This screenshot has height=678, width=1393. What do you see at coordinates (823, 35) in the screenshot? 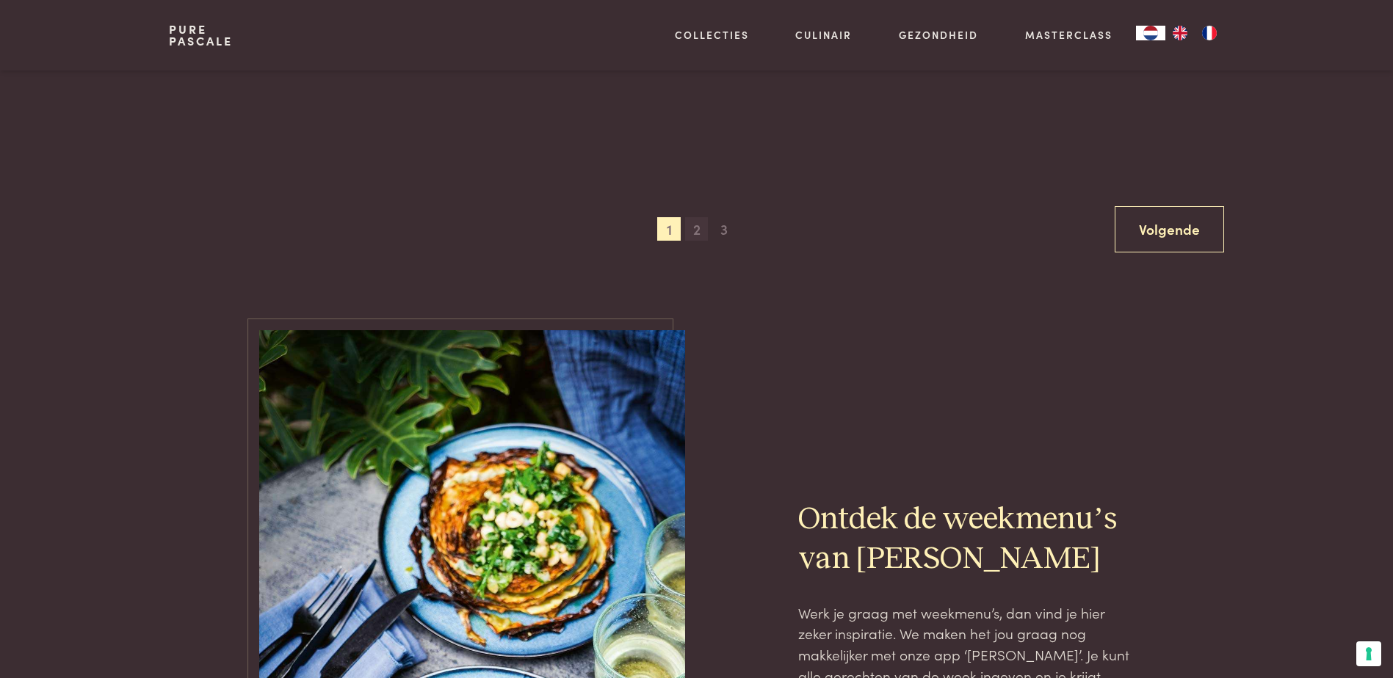
I see `a: Culinair` at bounding box center [823, 35].